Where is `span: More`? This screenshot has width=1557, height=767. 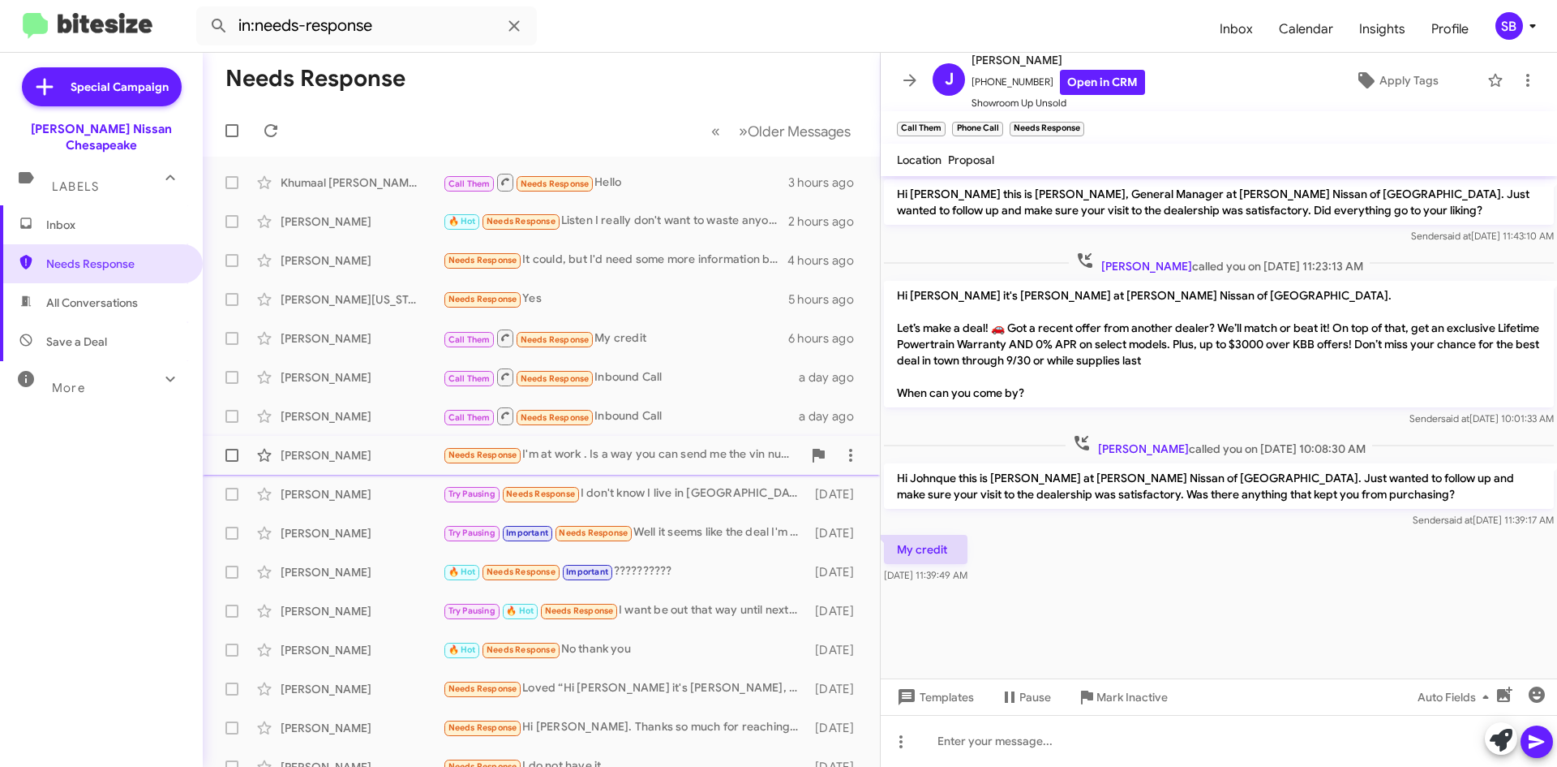
span: More is located at coordinates (68, 388).